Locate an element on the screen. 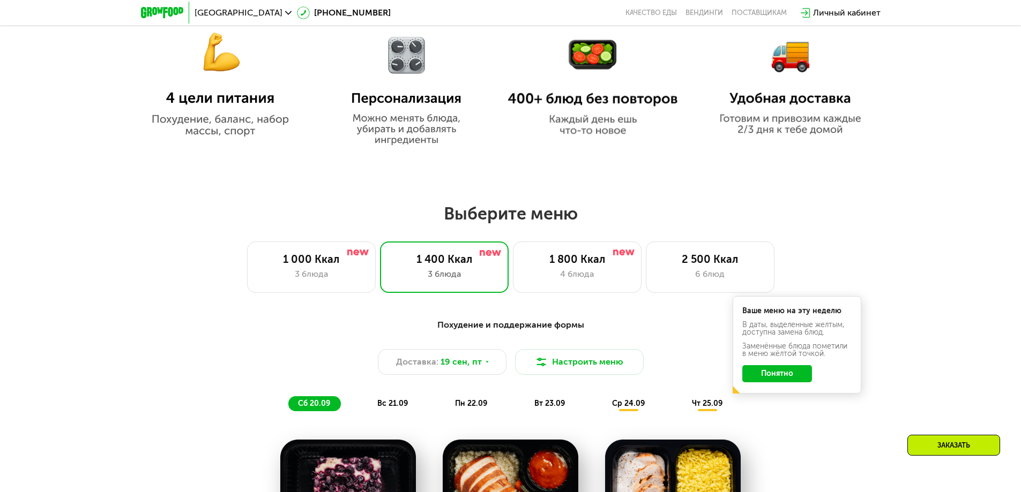 This screenshot has width=1021, height=492. div: 6 блюд is located at coordinates (710, 274).